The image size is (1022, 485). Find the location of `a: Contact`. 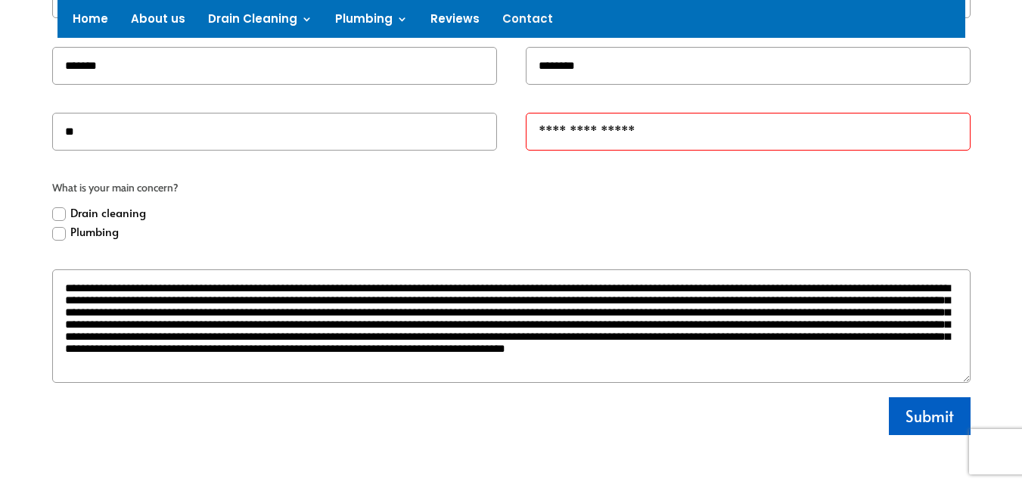

a: Contact is located at coordinates (527, 22).